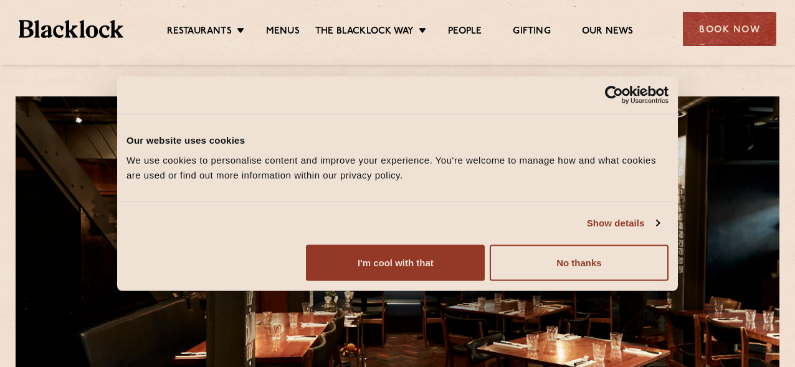 The width and height of the screenshot is (795, 367). Describe the element at coordinates (397, 141) in the screenshot. I see `div: Our website uses cookies` at that location.